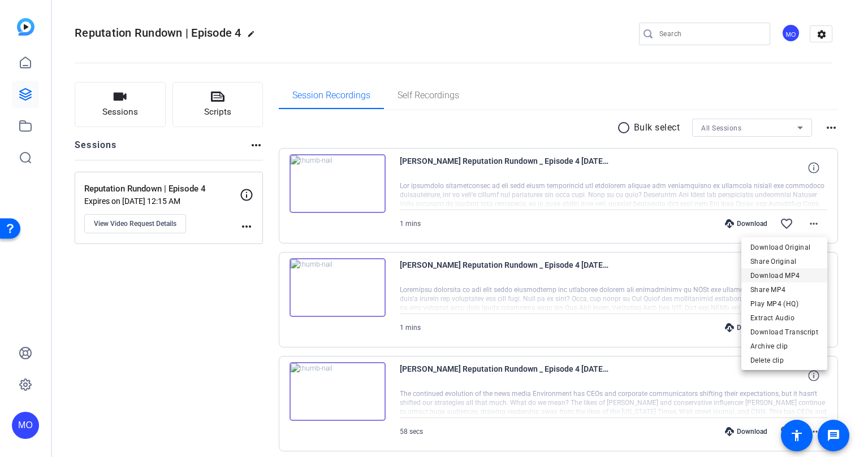 The width and height of the screenshot is (855, 457). What do you see at coordinates (784, 347) in the screenshot?
I see `span: Archive clip` at bounding box center [784, 347].